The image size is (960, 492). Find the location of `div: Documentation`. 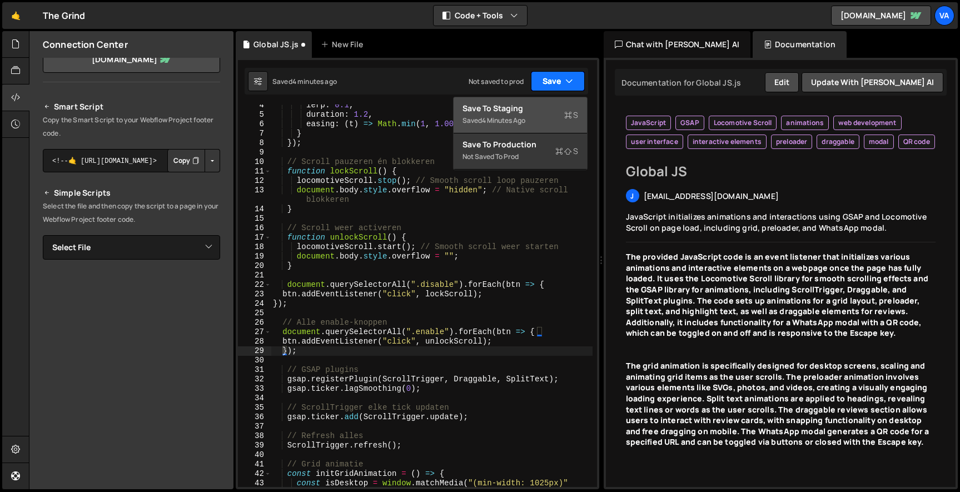

div: Documentation is located at coordinates (799, 44).